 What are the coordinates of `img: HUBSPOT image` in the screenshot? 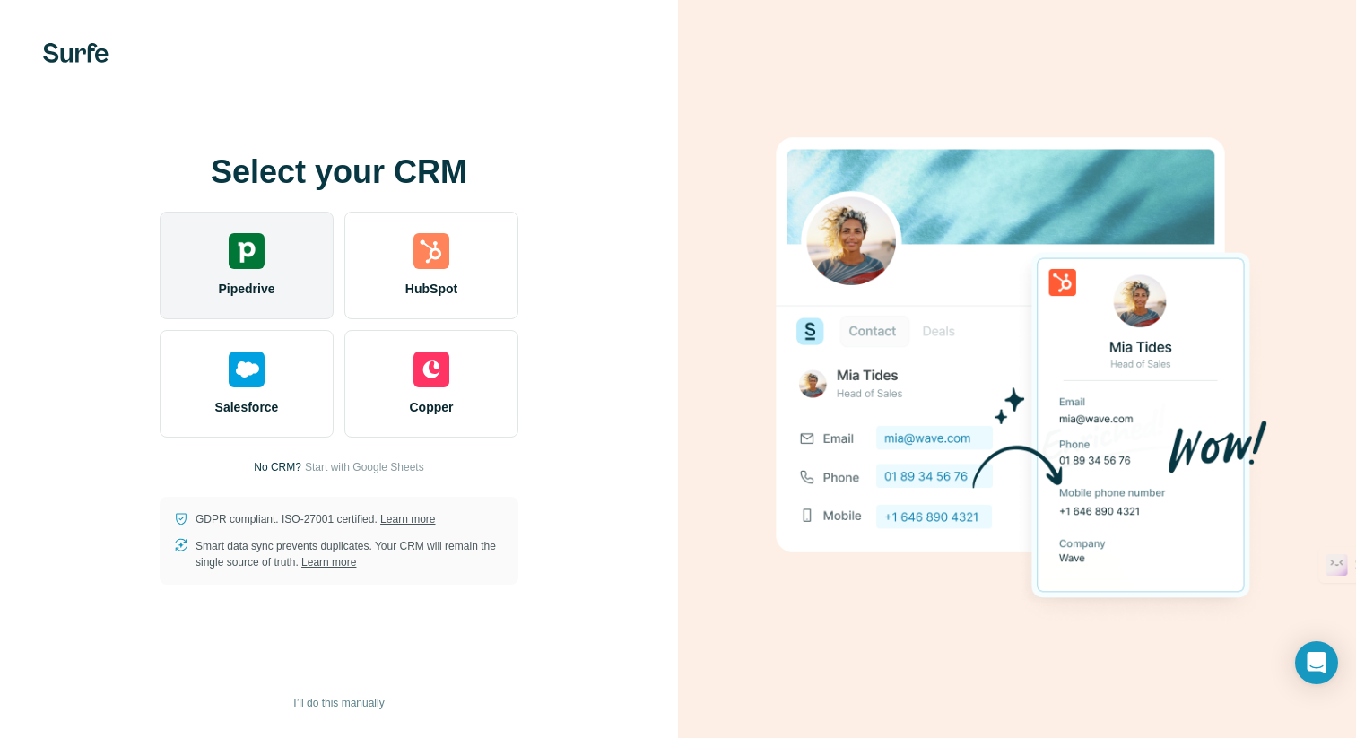 It's located at (1017, 370).